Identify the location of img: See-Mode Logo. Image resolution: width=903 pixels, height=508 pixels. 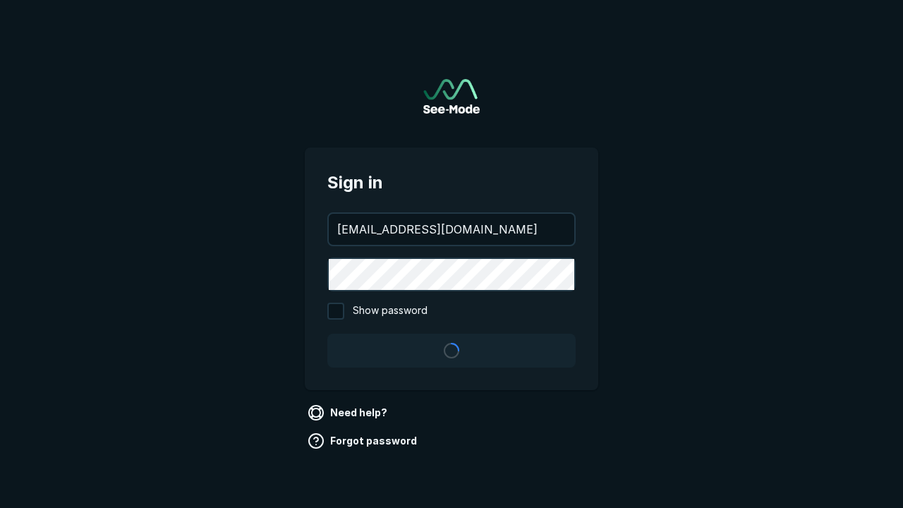
(452, 96).